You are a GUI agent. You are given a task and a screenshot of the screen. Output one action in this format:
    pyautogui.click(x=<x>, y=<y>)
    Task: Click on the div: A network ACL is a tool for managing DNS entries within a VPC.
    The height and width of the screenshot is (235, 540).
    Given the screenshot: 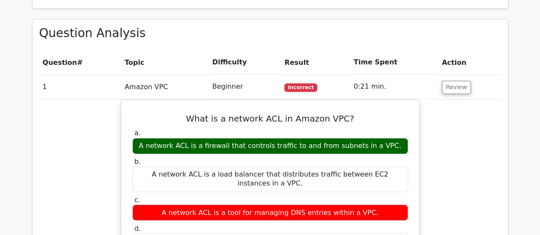 What is the action you would take?
    pyautogui.click(x=270, y=213)
    